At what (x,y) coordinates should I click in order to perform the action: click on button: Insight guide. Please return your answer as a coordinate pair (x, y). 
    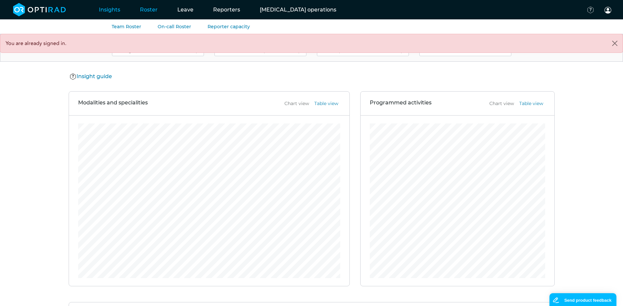
    Looking at the image, I should click on (91, 77).